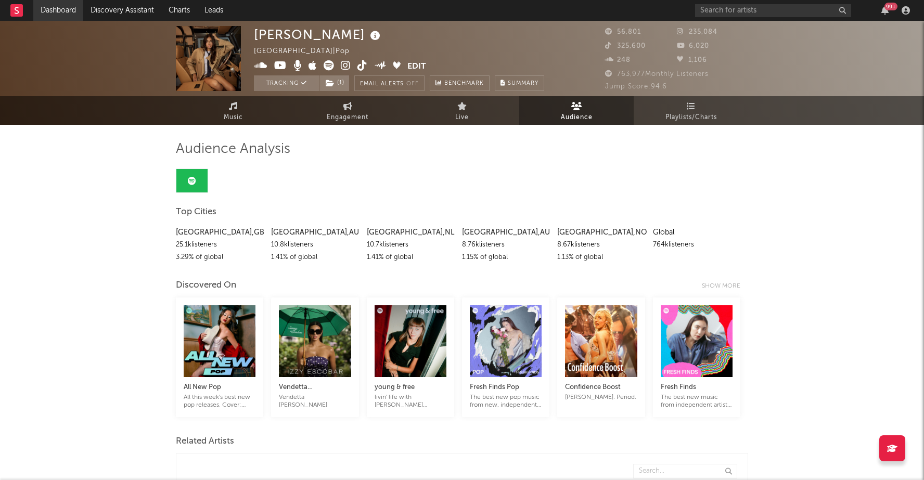 The image size is (924, 480). I want to click on span: 56,801, so click(623, 32).